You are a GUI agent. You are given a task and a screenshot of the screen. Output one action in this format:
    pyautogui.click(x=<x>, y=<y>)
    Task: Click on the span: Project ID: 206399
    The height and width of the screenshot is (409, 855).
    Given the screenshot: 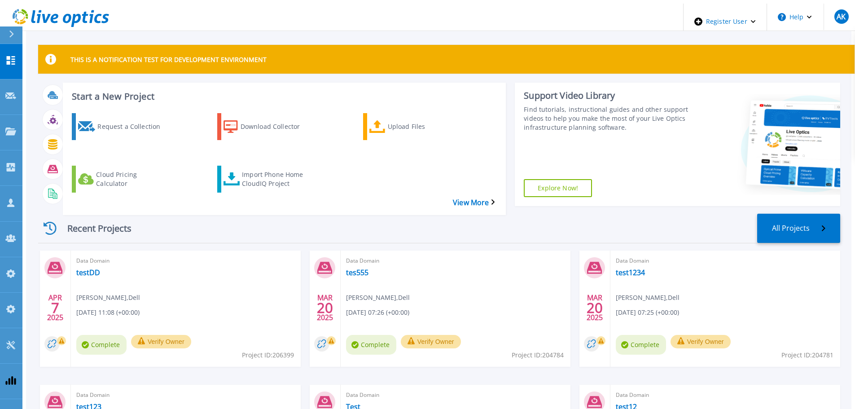 What is the action you would take?
    pyautogui.click(x=268, y=355)
    